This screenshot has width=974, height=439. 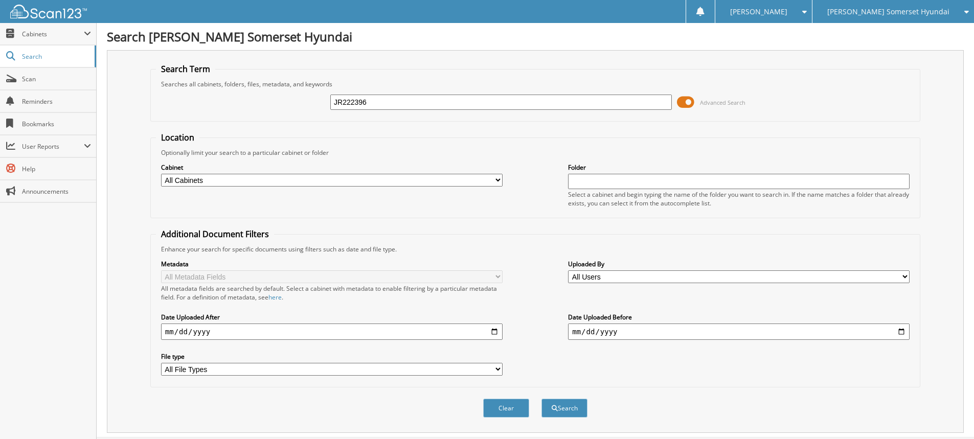 I want to click on div: Enhance your search for specific documents using filters such as date and file type., so click(x=535, y=249).